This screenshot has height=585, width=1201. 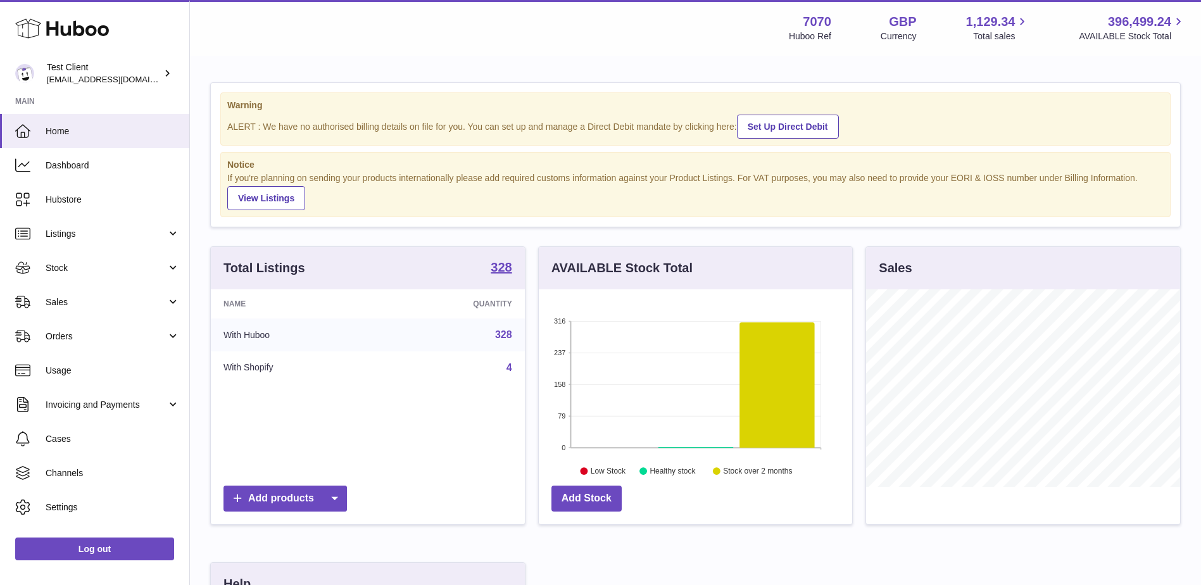 What do you see at coordinates (113, 507) in the screenshot?
I see `span: Settings` at bounding box center [113, 507].